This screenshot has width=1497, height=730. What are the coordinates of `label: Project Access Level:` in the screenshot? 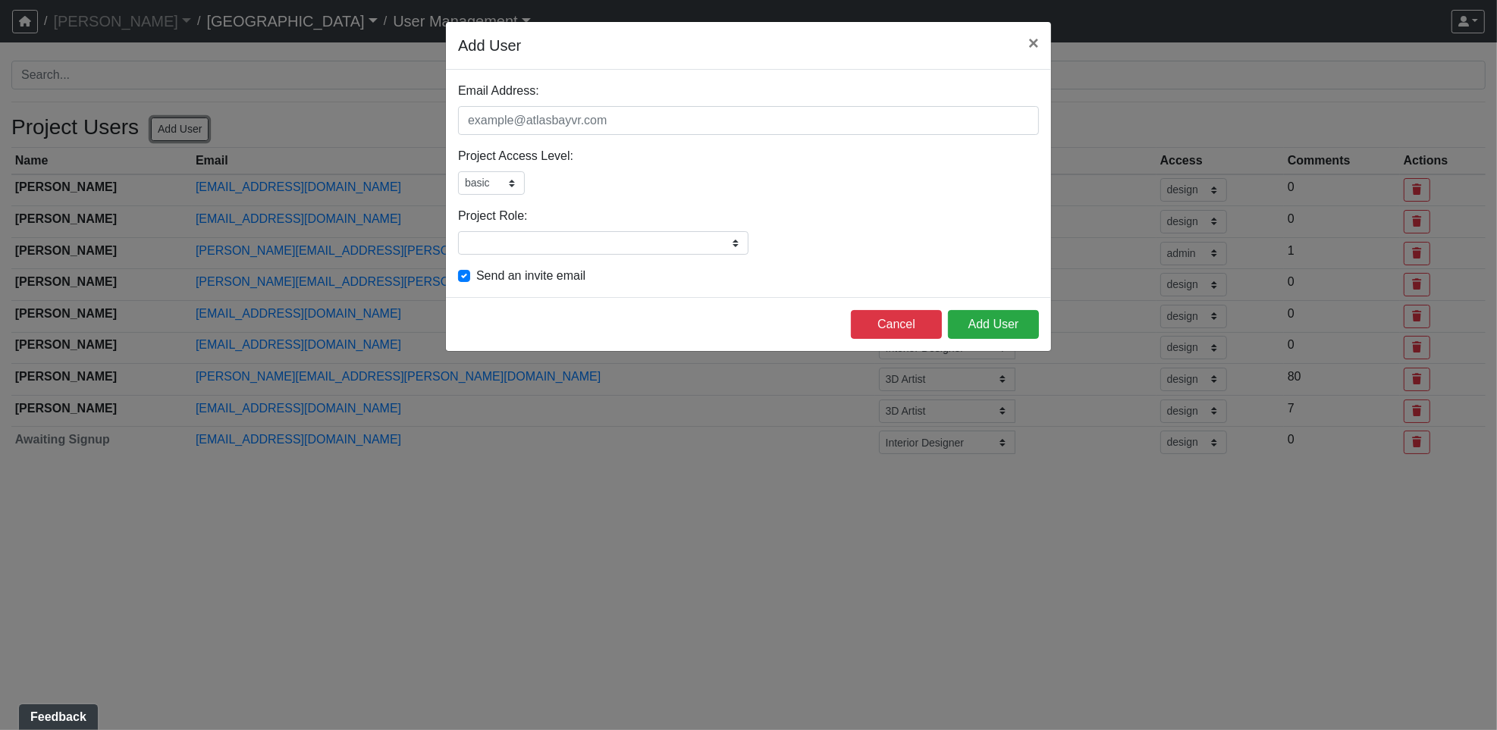 It's located at (516, 156).